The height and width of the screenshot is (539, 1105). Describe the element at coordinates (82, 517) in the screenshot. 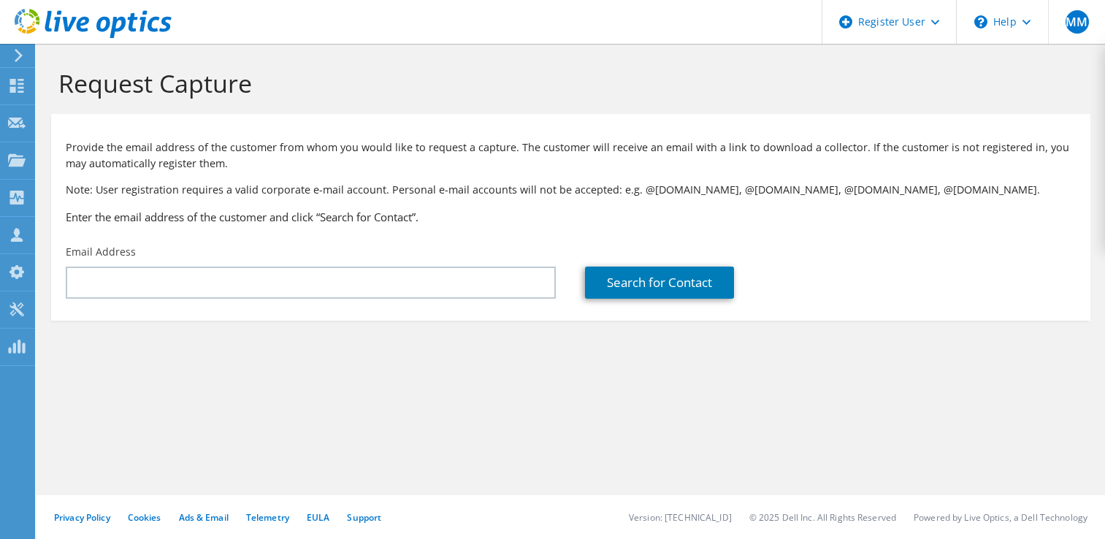

I see `a: Privacy Policy` at that location.